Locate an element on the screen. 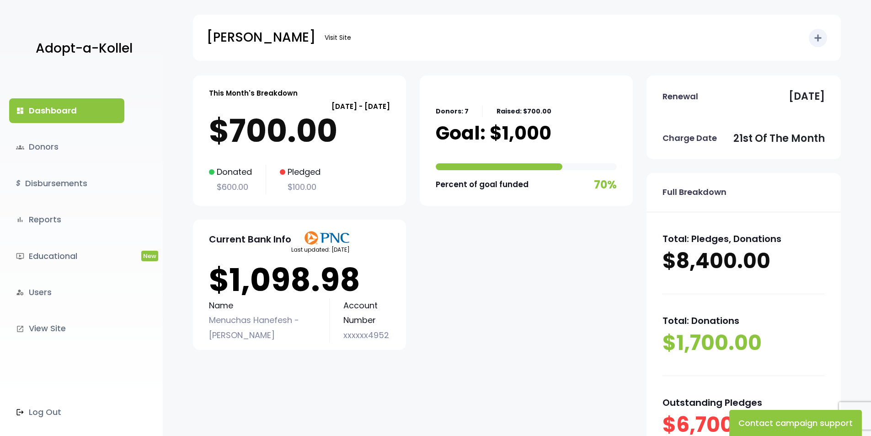  p: $700.00 is located at coordinates (299, 131).